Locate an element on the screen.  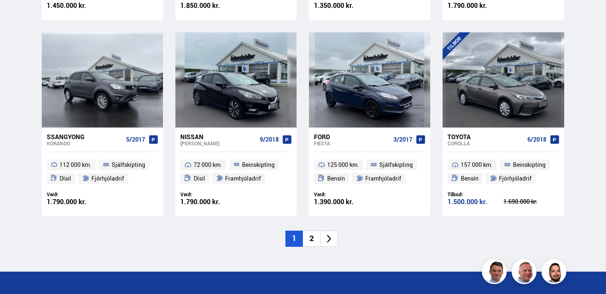
div: Tilboð: is located at coordinates (475, 194).